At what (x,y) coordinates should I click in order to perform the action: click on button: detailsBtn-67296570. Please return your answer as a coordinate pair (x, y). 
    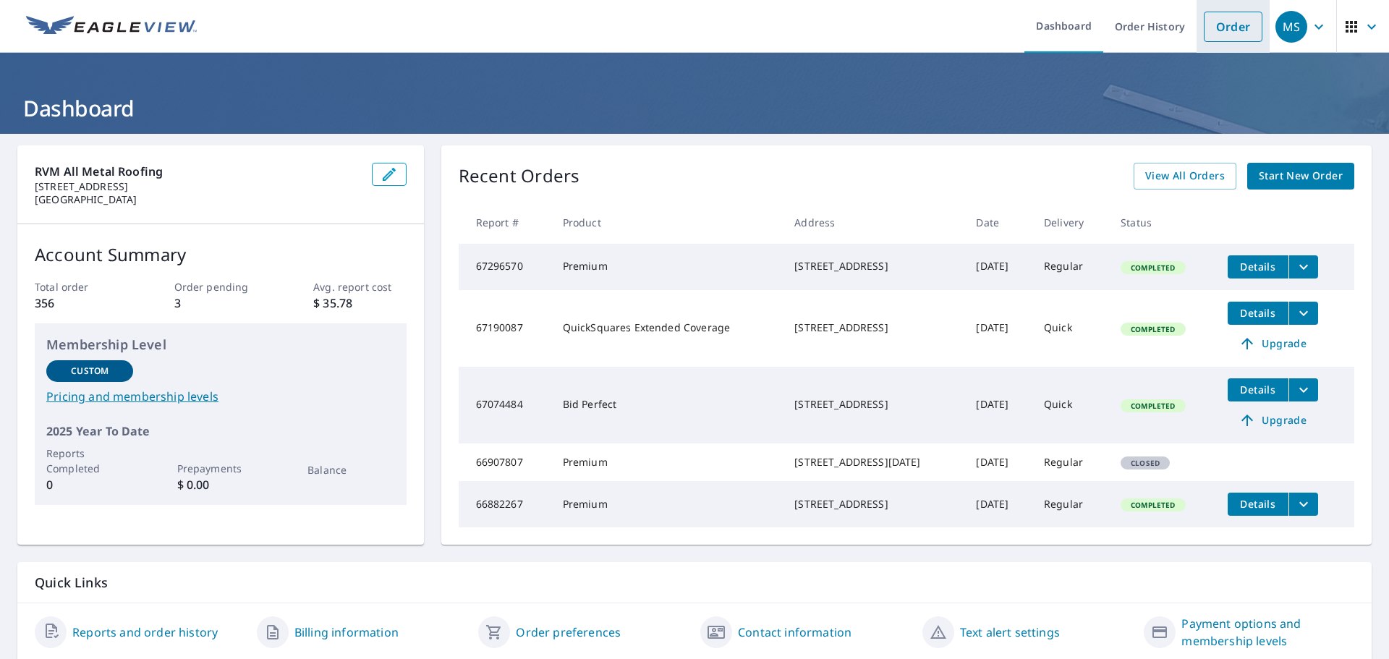
    Looking at the image, I should click on (1258, 267).